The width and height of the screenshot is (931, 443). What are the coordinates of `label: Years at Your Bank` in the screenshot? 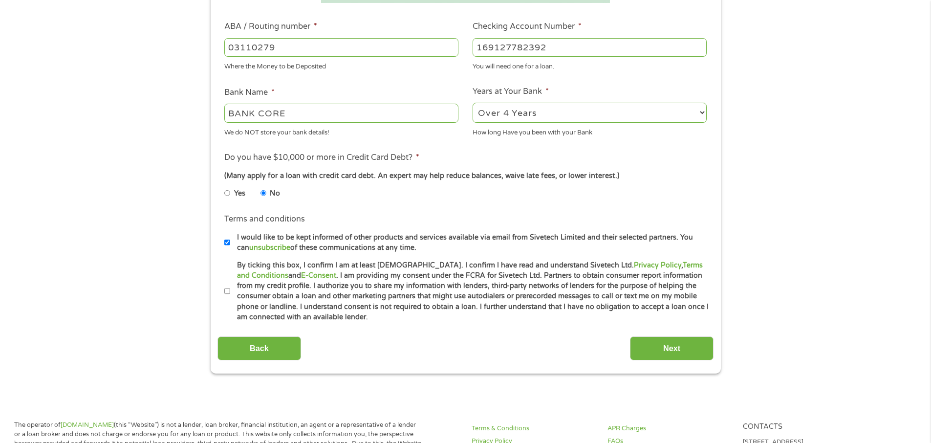 It's located at (511, 91).